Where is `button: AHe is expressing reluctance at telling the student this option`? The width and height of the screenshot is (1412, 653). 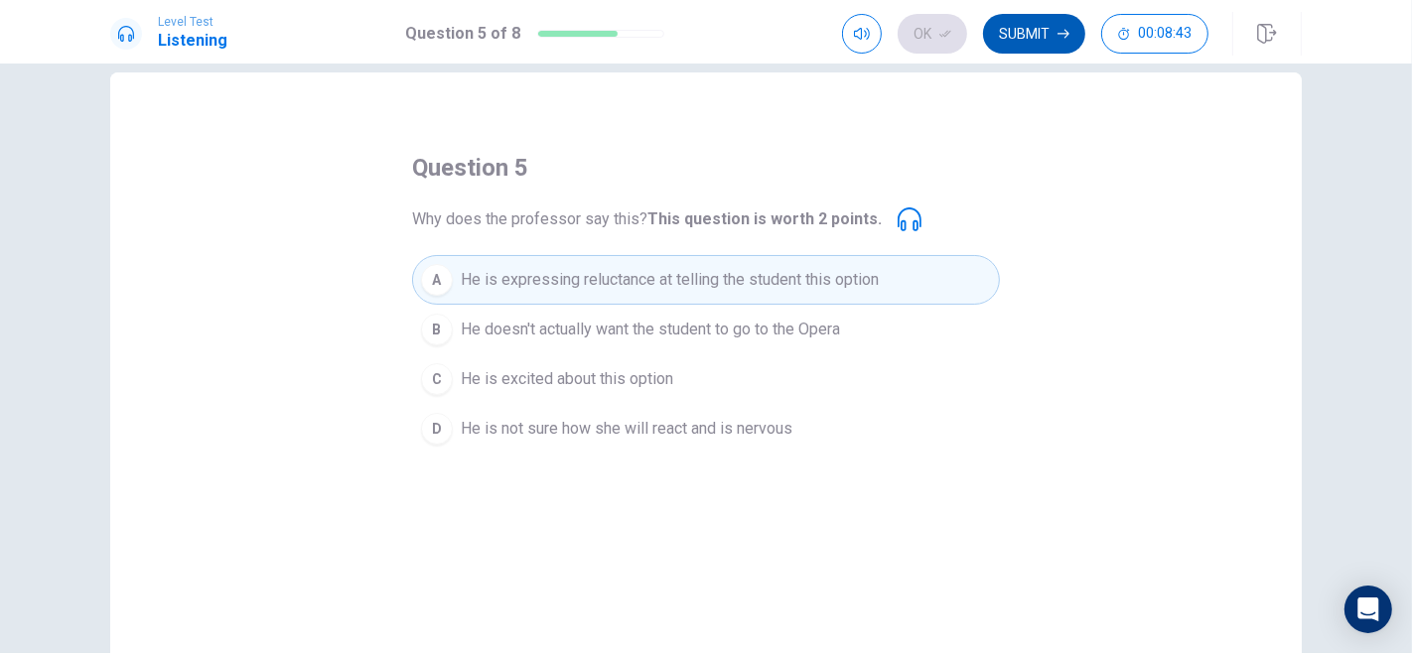
button: AHe is expressing reluctance at telling the student this option is located at coordinates (706, 280).